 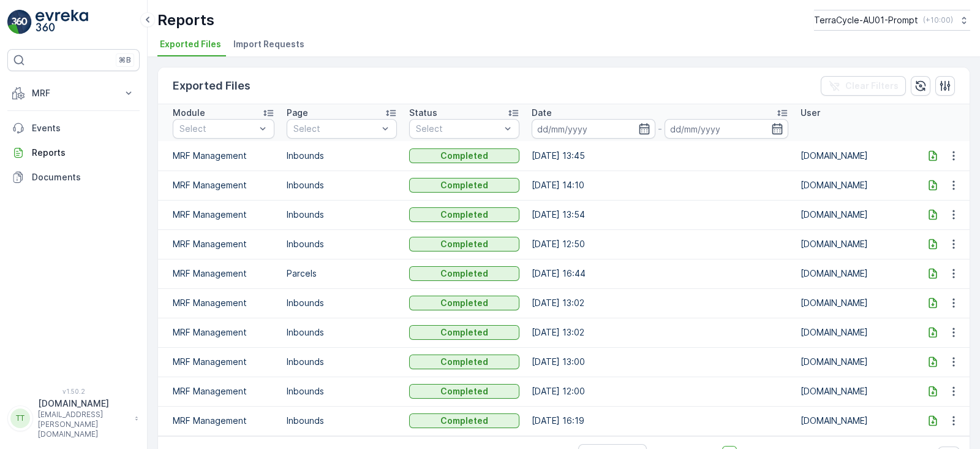 I want to click on span: Import Requests, so click(x=269, y=44).